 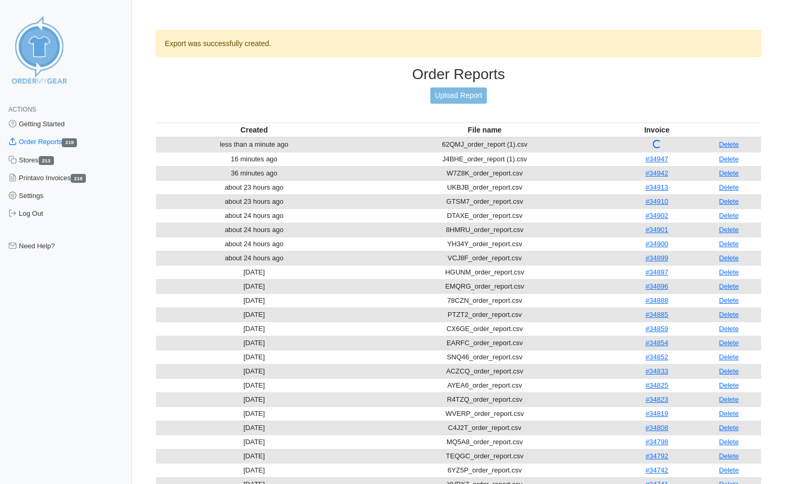 What do you see at coordinates (485, 173) in the screenshot?
I see `td: W7Z8K_order_report.csv` at bounding box center [485, 173].